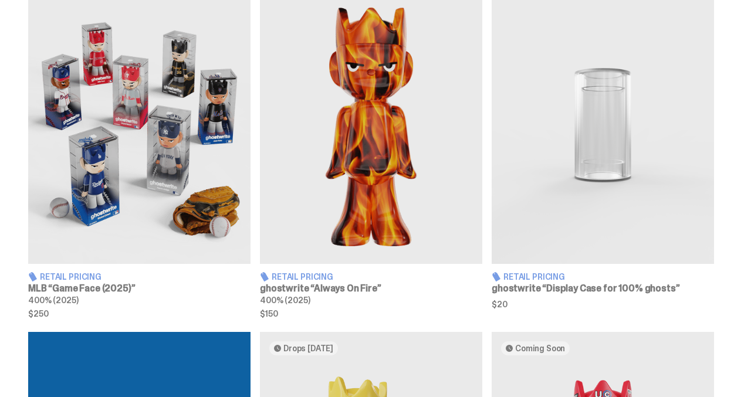  I want to click on h3: MLB “Game Face (2025)”, so click(139, 289).